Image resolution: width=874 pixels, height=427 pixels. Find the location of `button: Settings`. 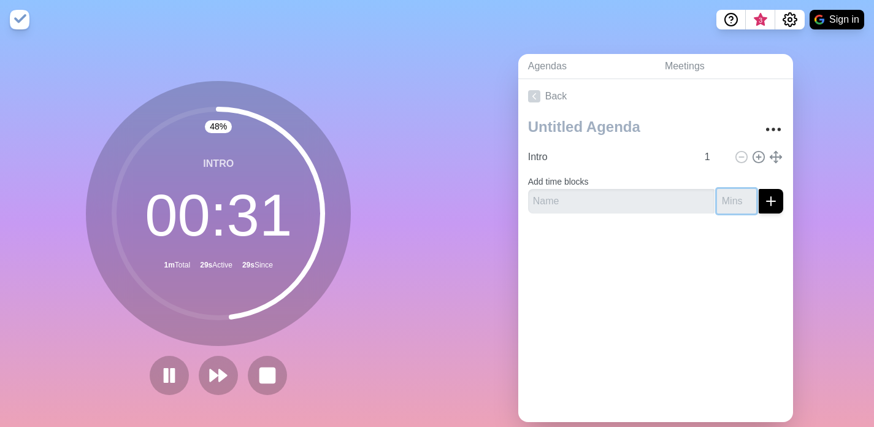

button: Settings is located at coordinates (790, 20).